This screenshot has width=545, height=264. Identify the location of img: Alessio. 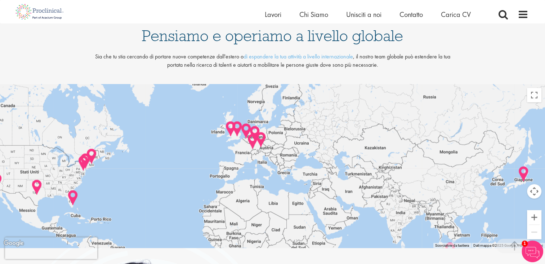
(14, 243).